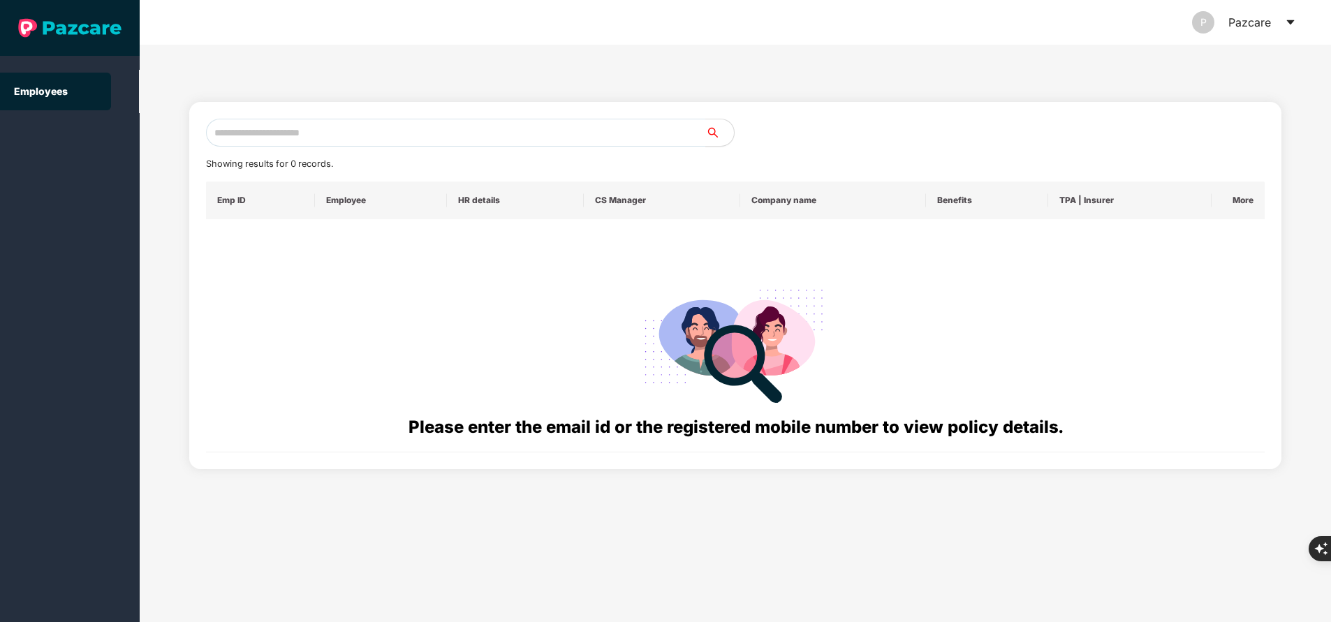 This screenshot has width=1331, height=622. Describe the element at coordinates (735, 427) in the screenshot. I see `span: Please enter the email id or the registered mobile number to view policy details.` at that location.